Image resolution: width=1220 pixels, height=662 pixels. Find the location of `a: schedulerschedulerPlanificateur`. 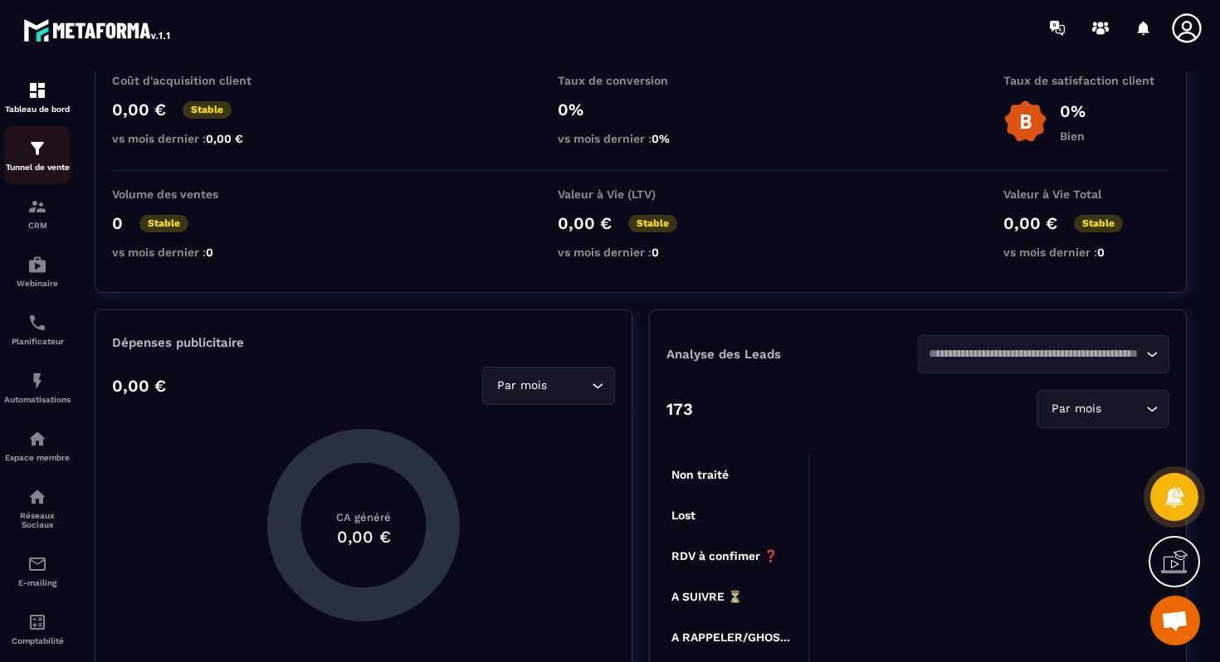

a: schedulerschedulerPlanificateur is located at coordinates (37, 329).